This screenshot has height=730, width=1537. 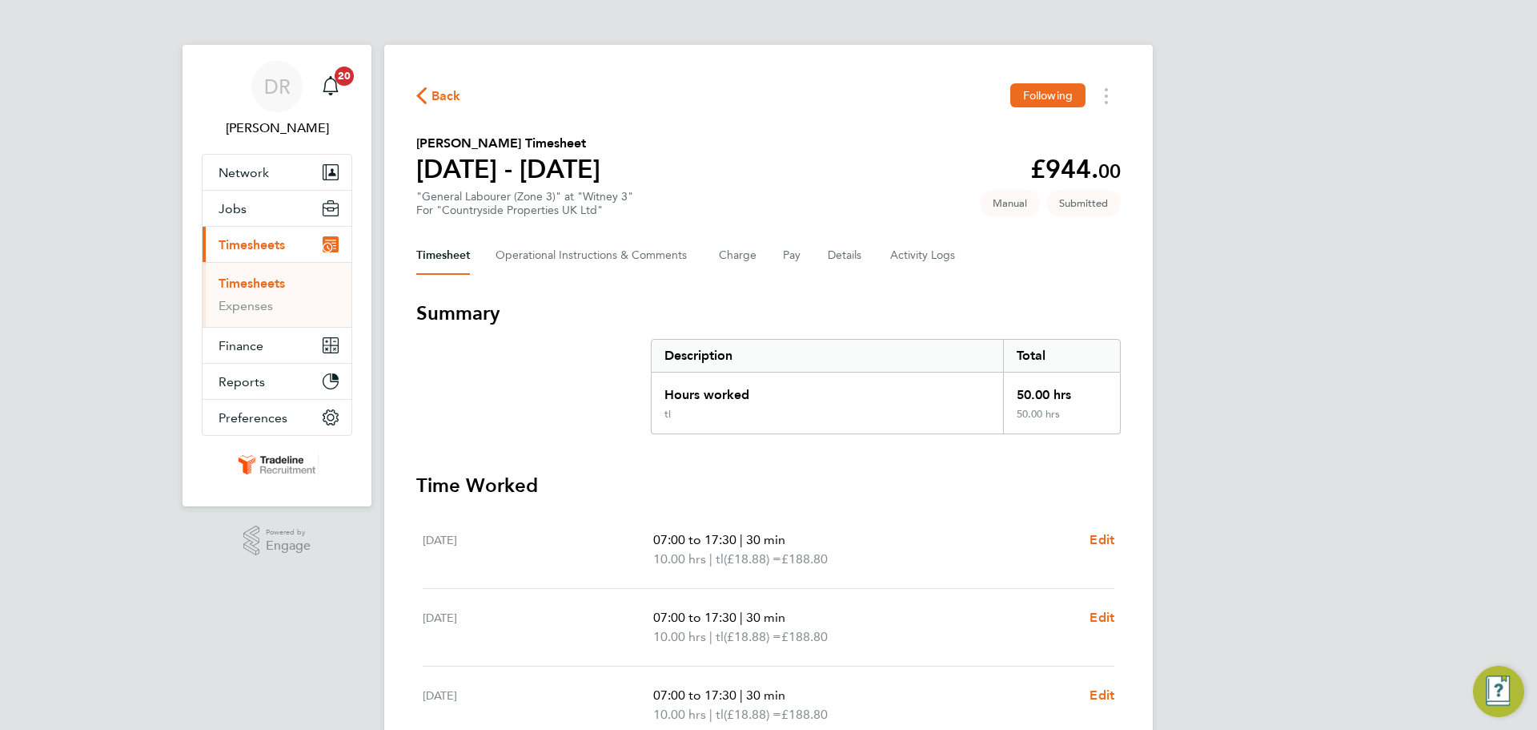 What do you see at coordinates (443, 255) in the screenshot?
I see `button: Timesheet` at bounding box center [443, 255].